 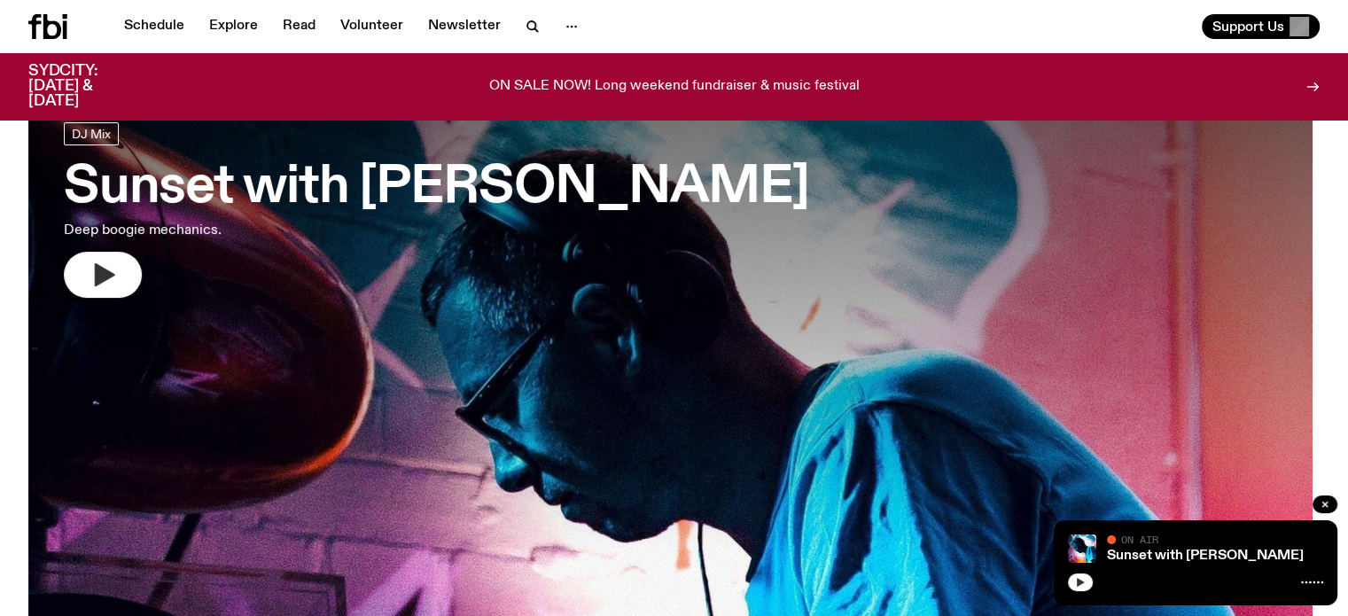 I want to click on p: Deep boogie mechanics., so click(x=291, y=230).